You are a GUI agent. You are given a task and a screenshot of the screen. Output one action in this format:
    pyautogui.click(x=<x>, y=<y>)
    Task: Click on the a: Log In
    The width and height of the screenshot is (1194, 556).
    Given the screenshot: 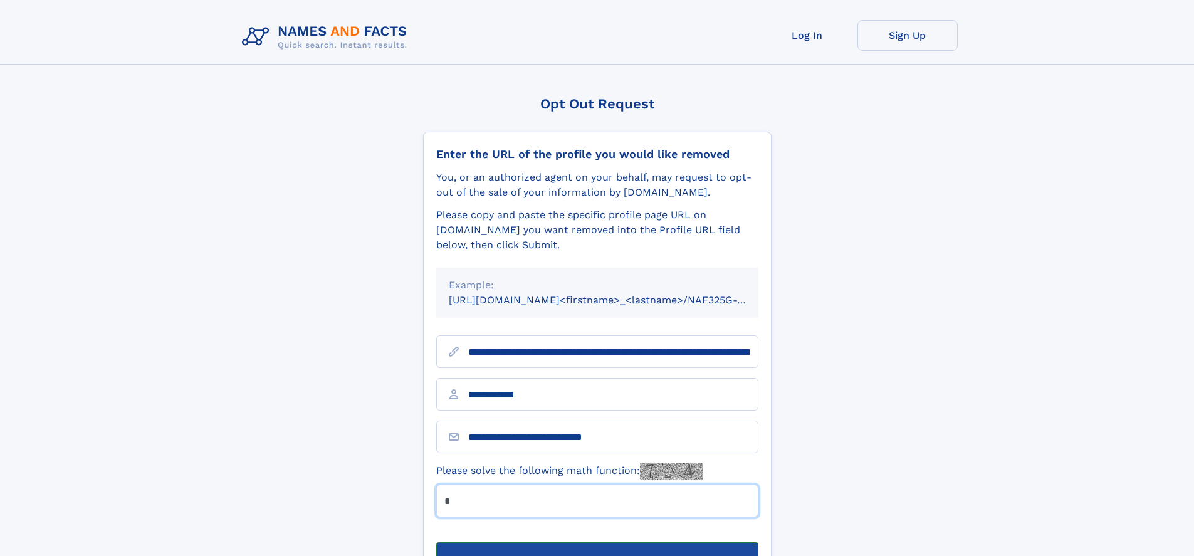 What is the action you would take?
    pyautogui.click(x=808, y=35)
    